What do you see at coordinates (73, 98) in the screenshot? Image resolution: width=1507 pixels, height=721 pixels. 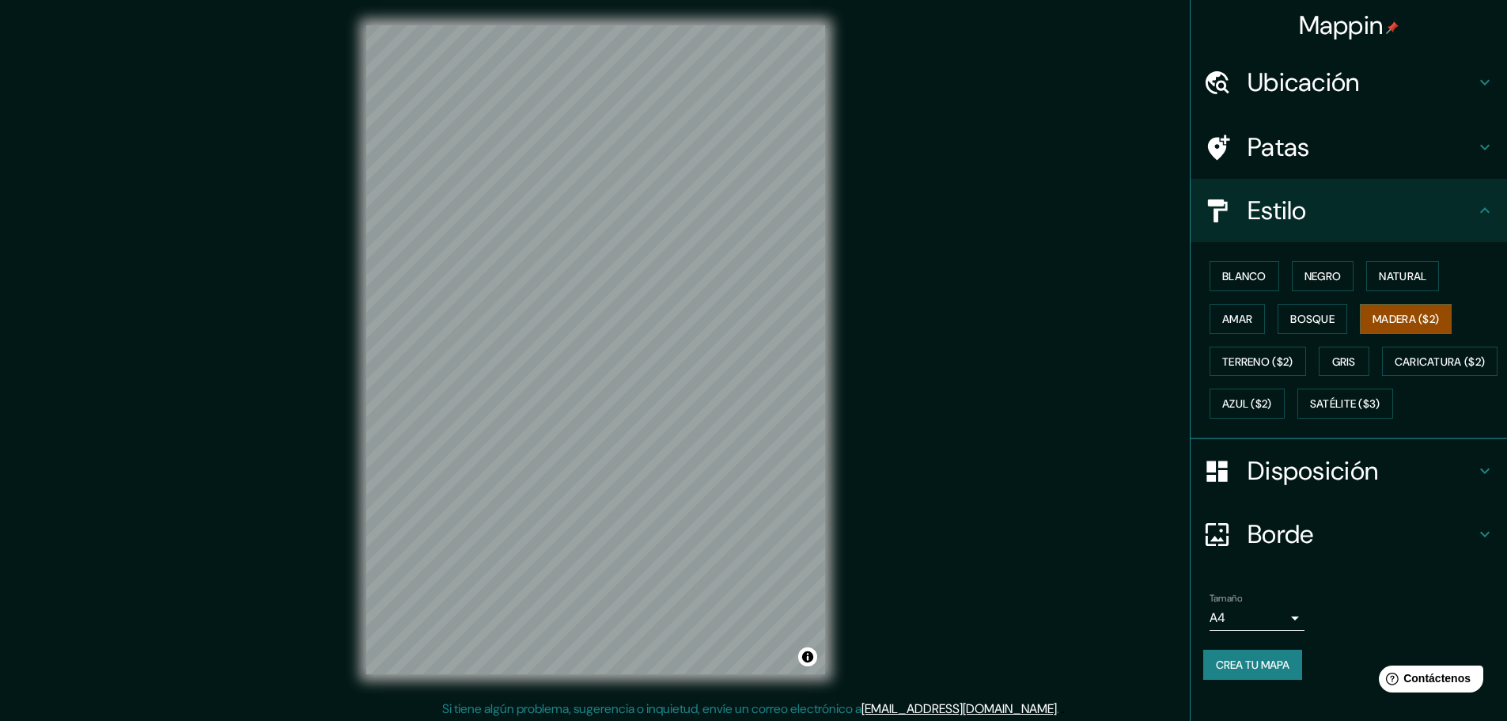 I see `img: tab_domain_overview_orange.svg` at bounding box center [73, 98].